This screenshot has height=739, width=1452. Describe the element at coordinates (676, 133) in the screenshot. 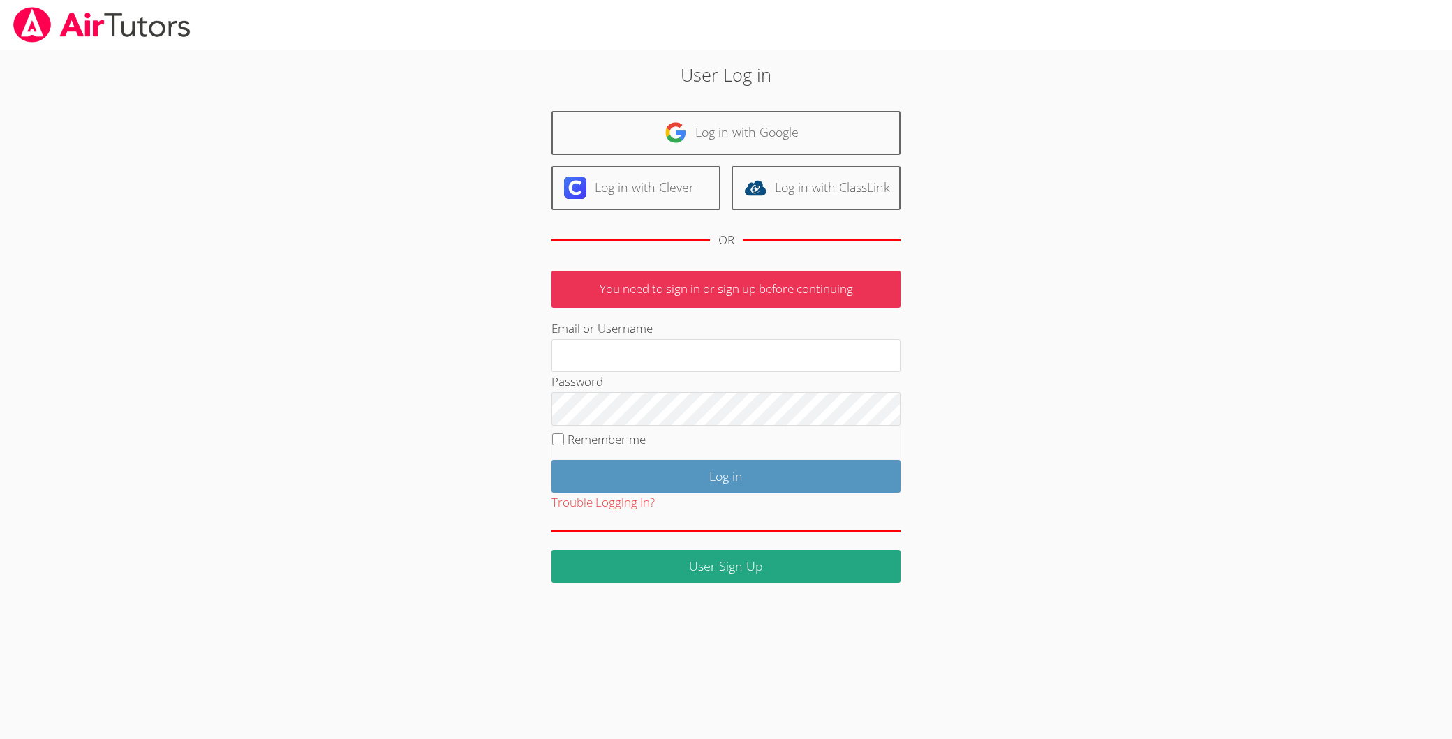

I see `img: google-logo-50288ca7cdecda66e5e0955fdab243c47b7ad437acaf1139b6f446037453330a.svg` at that location.